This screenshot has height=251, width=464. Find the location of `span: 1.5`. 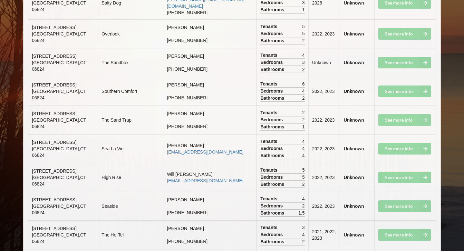

span: 1.5 is located at coordinates (301, 213).